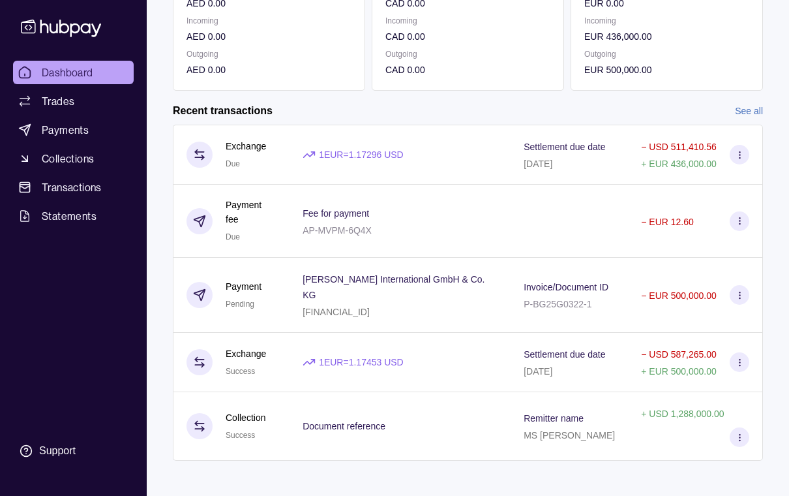  Describe the element at coordinates (558, 304) in the screenshot. I see `p: P-BG25G0322-1` at that location.